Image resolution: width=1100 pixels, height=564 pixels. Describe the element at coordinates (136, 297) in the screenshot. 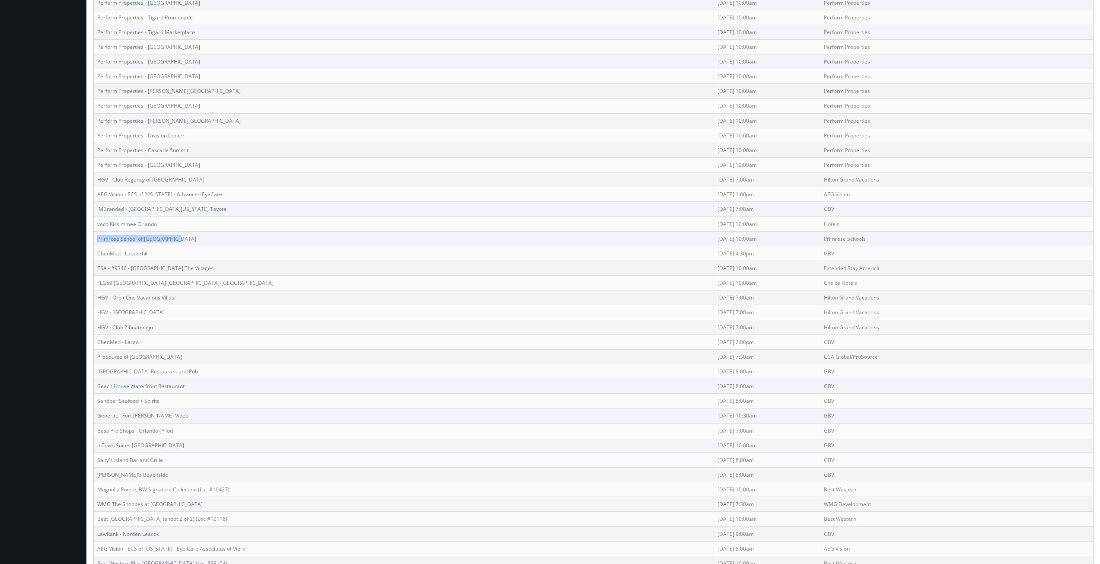

I see `a: HGV - Orbit One Vacations Villas` at that location.